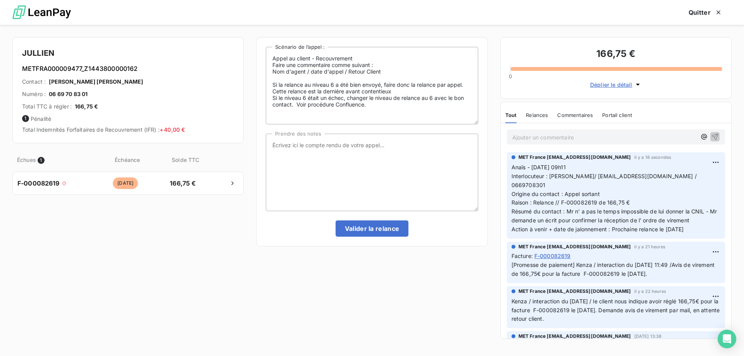 The height and width of the screenshot is (356, 744). I want to click on span: Contact :, so click(34, 82).